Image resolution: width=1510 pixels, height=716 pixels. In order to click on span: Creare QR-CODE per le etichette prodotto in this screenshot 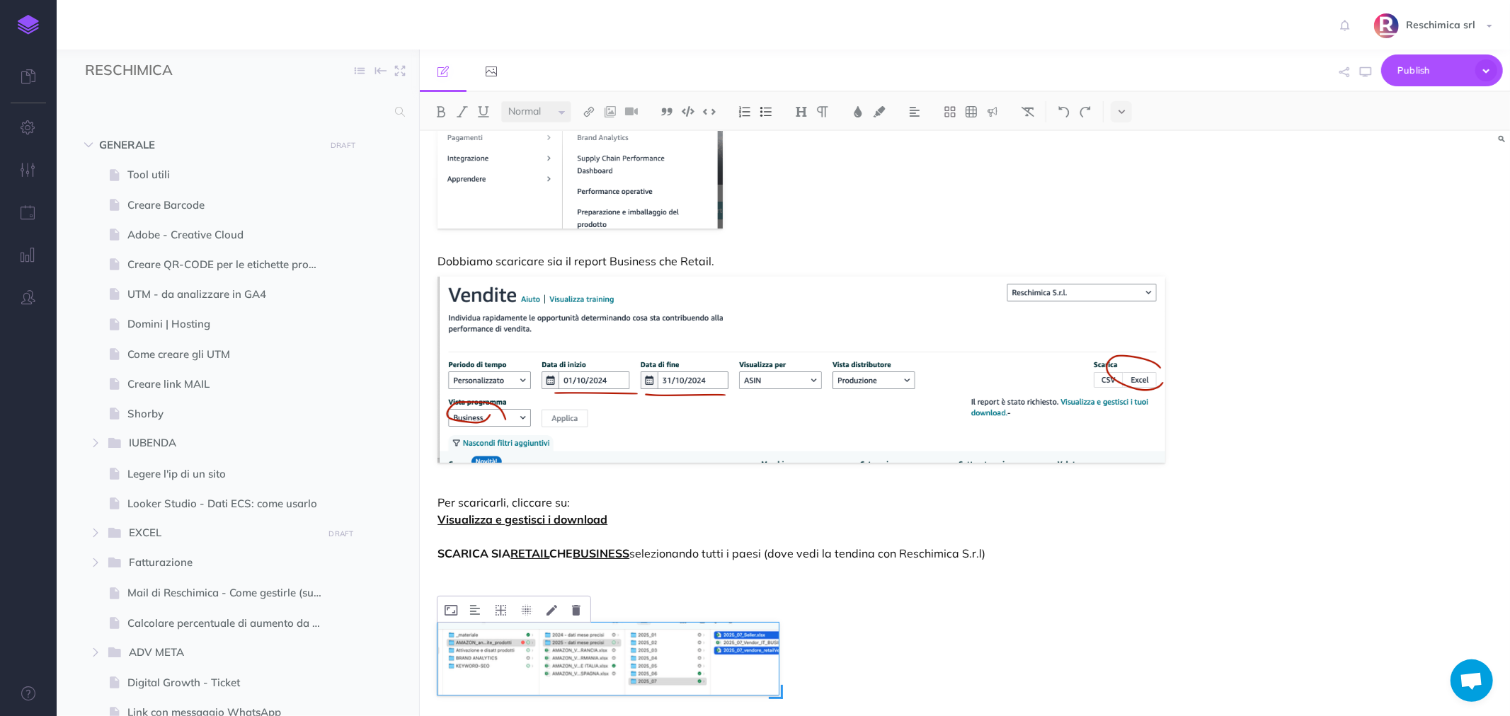, I will do `click(231, 265)`.